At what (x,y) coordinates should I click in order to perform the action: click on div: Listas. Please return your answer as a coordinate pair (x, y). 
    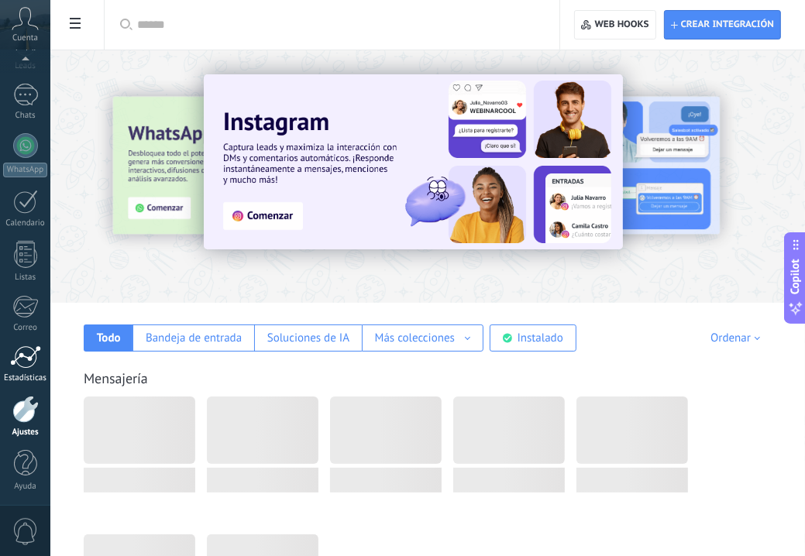
    Looking at the image, I should click on (26, 277).